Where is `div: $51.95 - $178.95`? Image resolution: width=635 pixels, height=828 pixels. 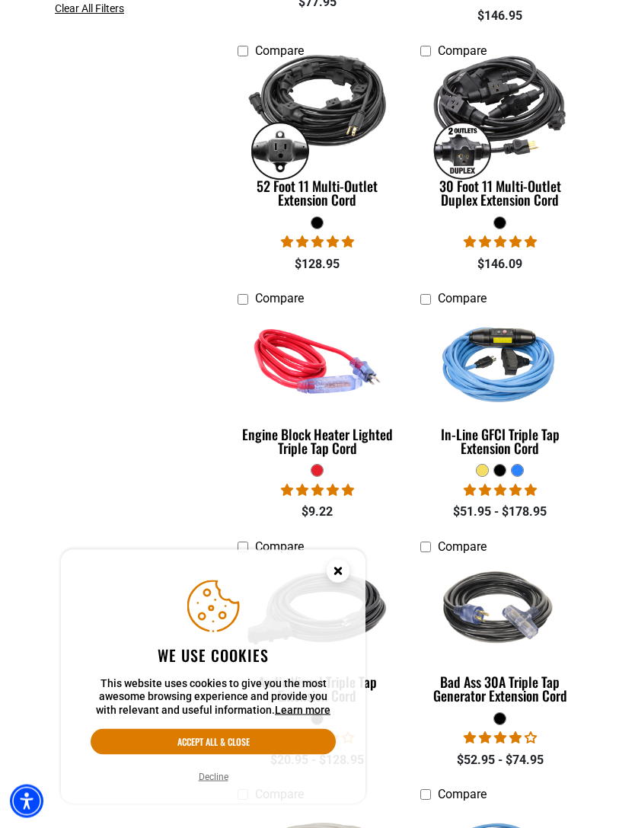 div: $51.95 - $178.95 is located at coordinates (500, 512).